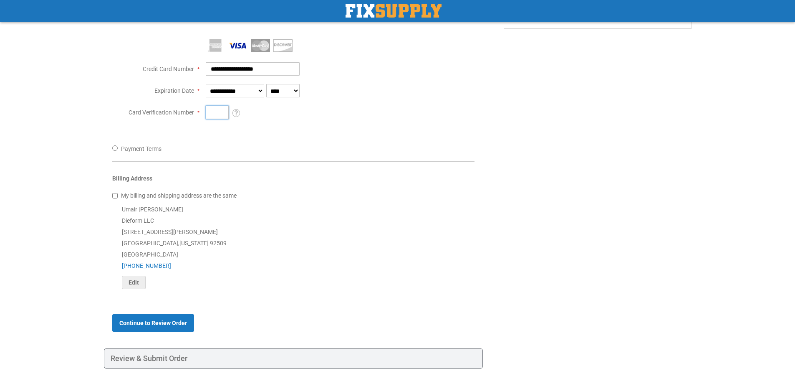 The width and height of the screenshot is (795, 389). I want to click on img: Visa, so click(238, 46).